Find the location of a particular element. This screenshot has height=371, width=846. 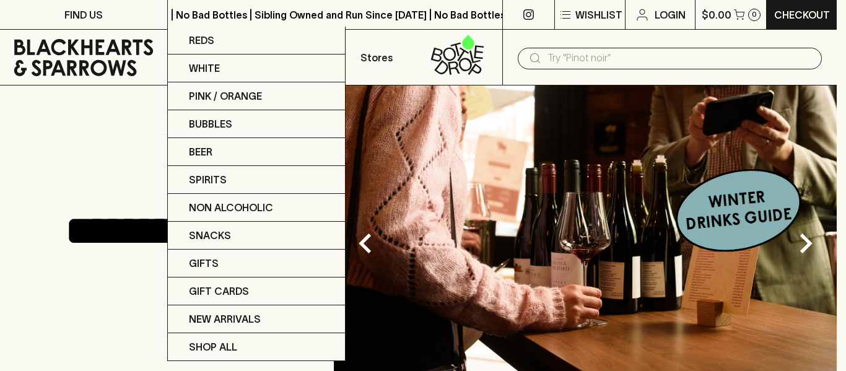

p: White is located at coordinates (204, 68).